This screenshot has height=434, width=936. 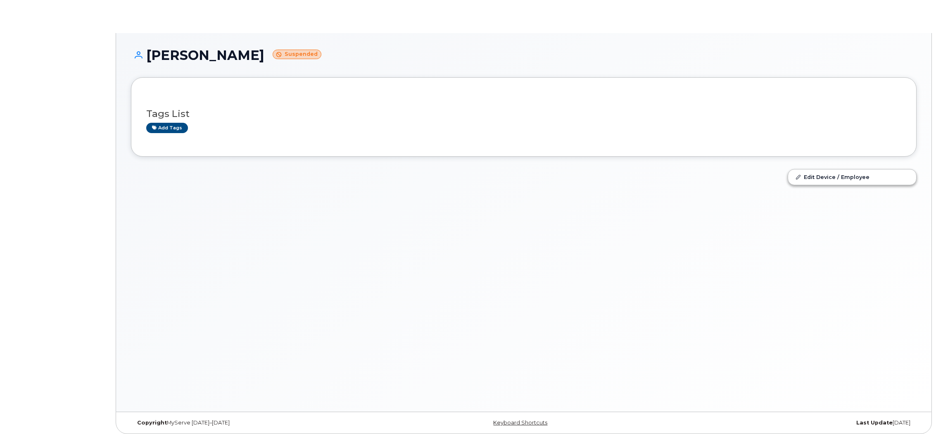 What do you see at coordinates (852, 177) in the screenshot?
I see `a: Edit Device / Employee` at bounding box center [852, 177].